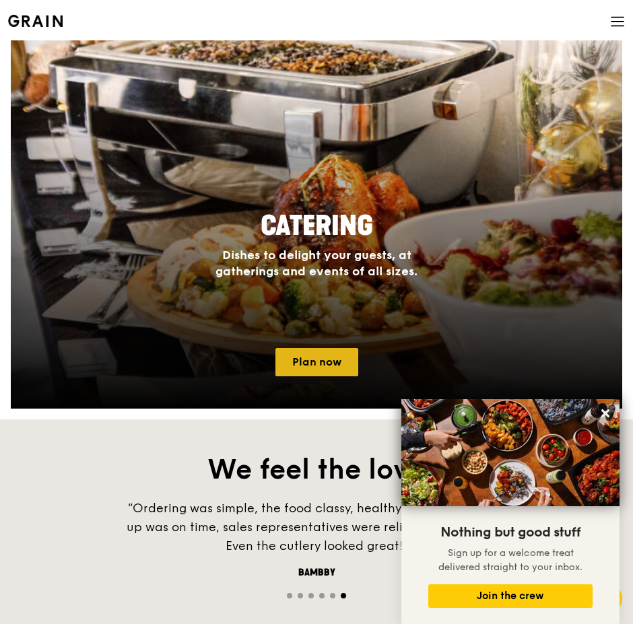  I want to click on span: Go to slide 5, so click(333, 596).